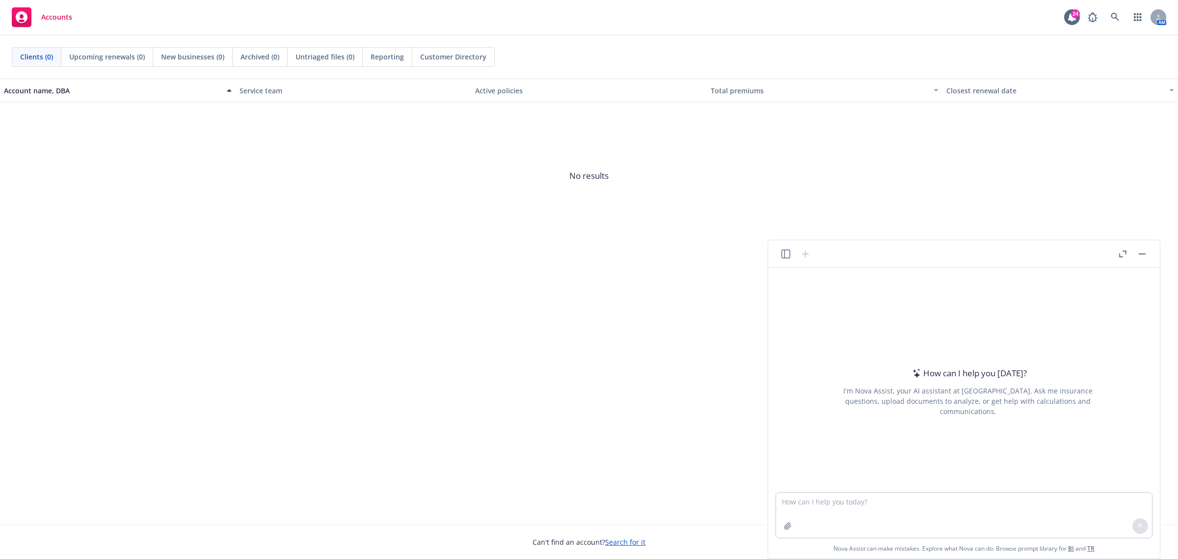 This screenshot has width=1178, height=559. I want to click on a: Switch app, so click(1138, 17).